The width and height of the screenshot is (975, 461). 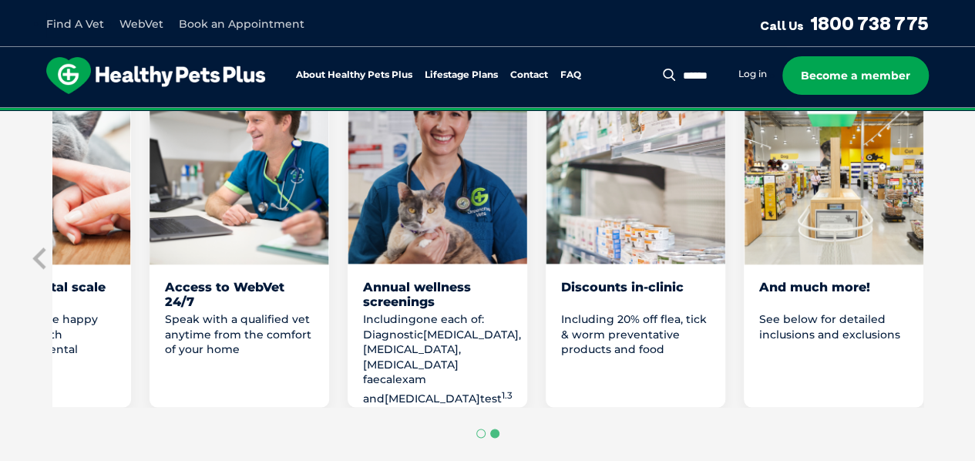 I want to click on button: Go to page 2, so click(x=495, y=433).